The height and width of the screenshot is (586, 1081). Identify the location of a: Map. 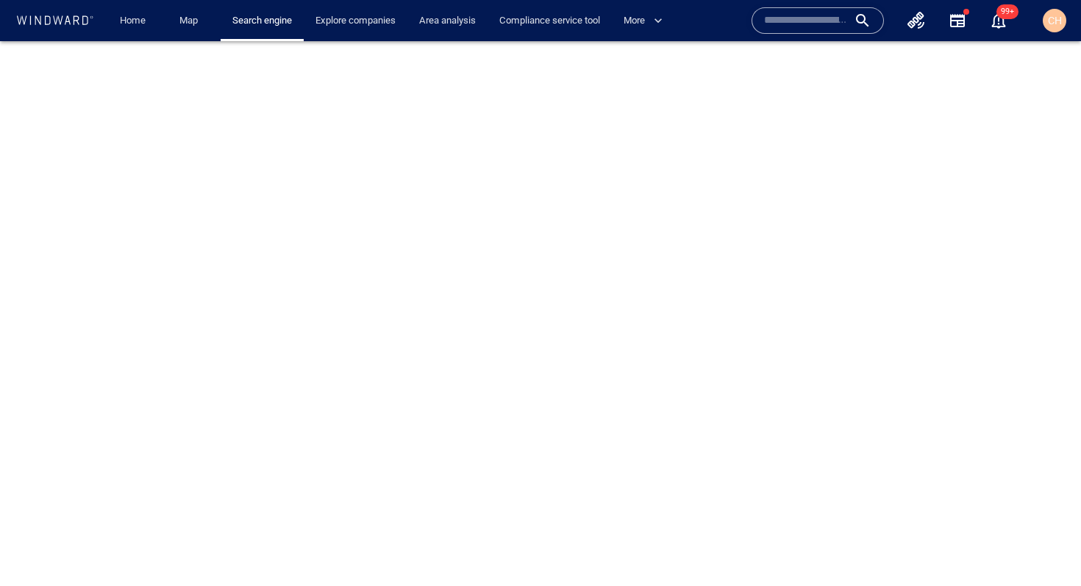
(191, 21).